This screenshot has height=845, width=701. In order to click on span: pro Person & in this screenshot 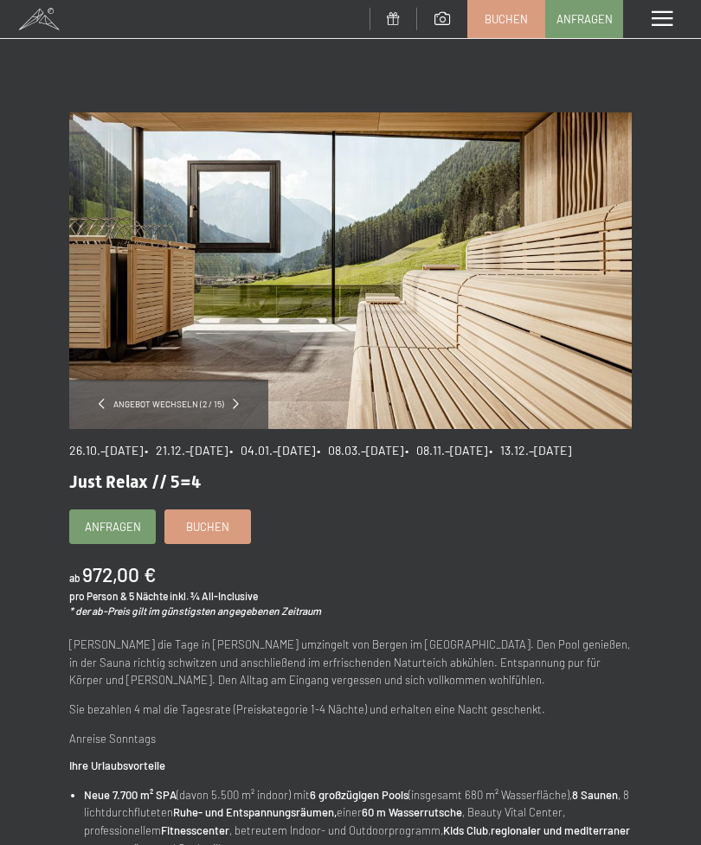, I will do `click(98, 596)`.